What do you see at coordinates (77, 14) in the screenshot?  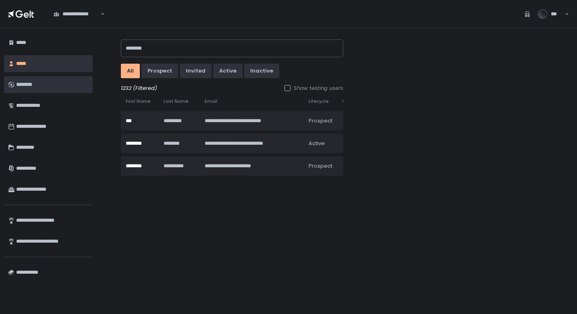 I see `div: Search for option` at bounding box center [77, 14].